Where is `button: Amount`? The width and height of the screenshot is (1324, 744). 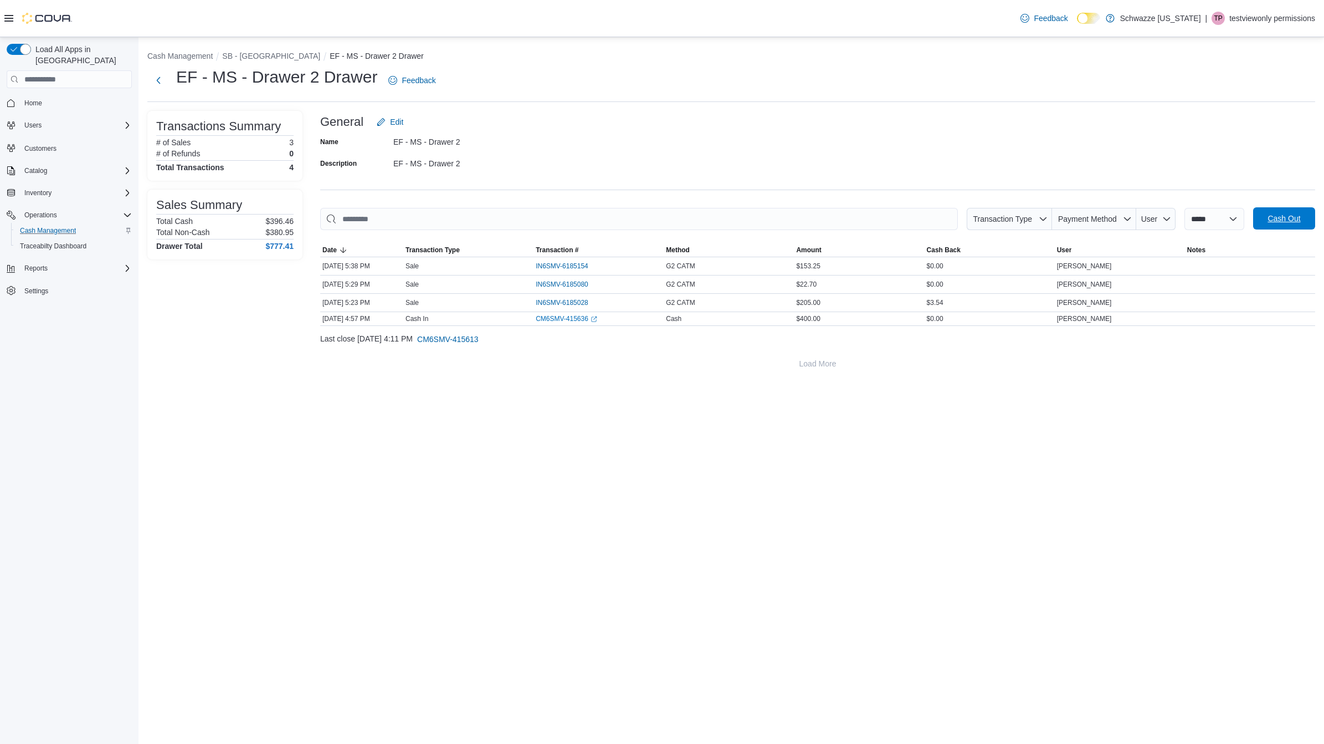 button: Amount is located at coordinates (859, 250).